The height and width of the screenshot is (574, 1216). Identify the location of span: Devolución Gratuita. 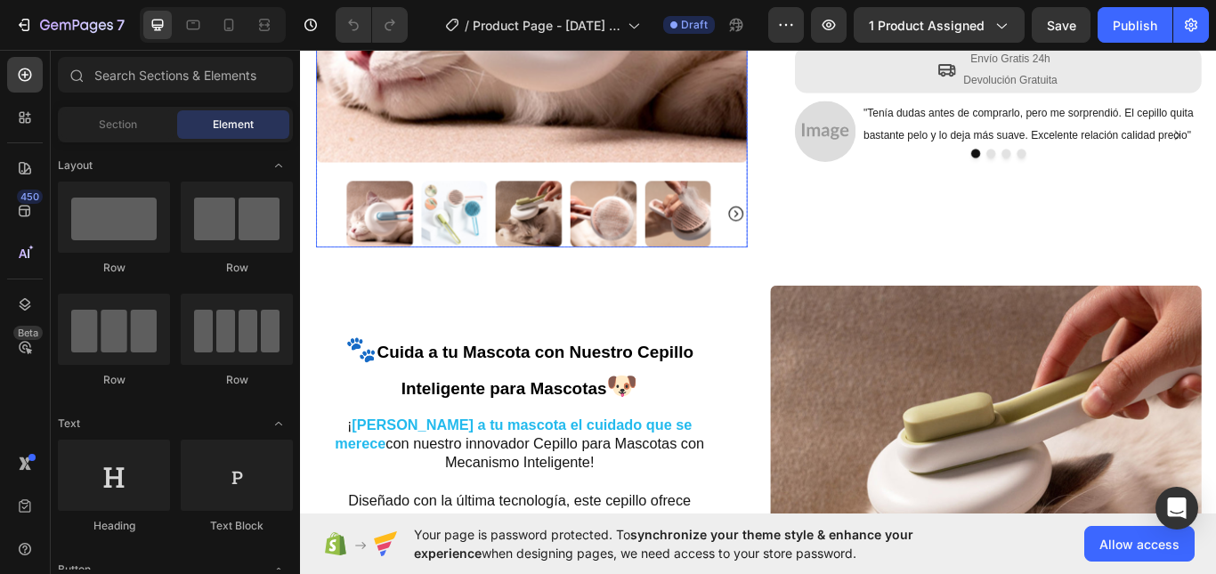
(827, 41).